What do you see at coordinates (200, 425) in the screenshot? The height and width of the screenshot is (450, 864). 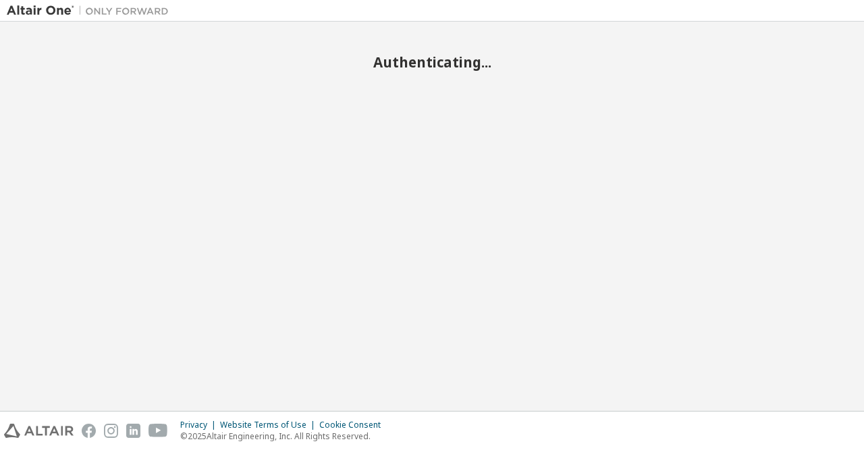 I see `div: Privacy` at bounding box center [200, 425].